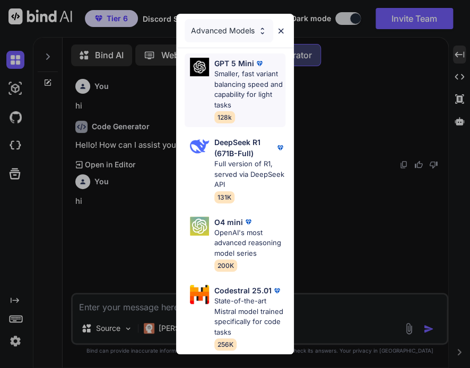 The width and height of the screenshot is (470, 368). What do you see at coordinates (225, 266) in the screenshot?
I see `span: 200K` at bounding box center [225, 266].